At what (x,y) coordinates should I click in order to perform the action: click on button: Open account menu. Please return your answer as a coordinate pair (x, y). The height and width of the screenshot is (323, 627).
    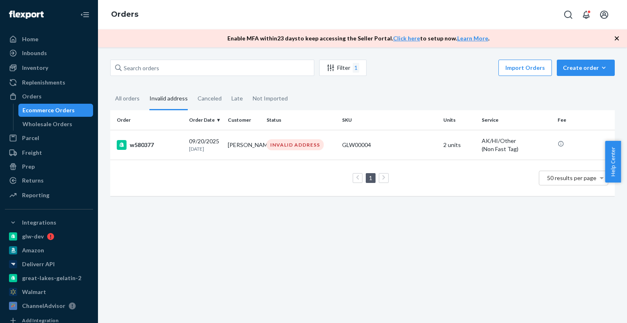
    Looking at the image, I should click on (604, 15).